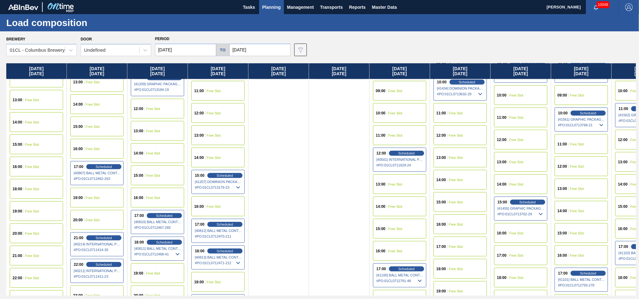 The width and height of the screenshot is (639, 299). What do you see at coordinates (300, 7) in the screenshot?
I see `span: Management` at bounding box center [300, 7].